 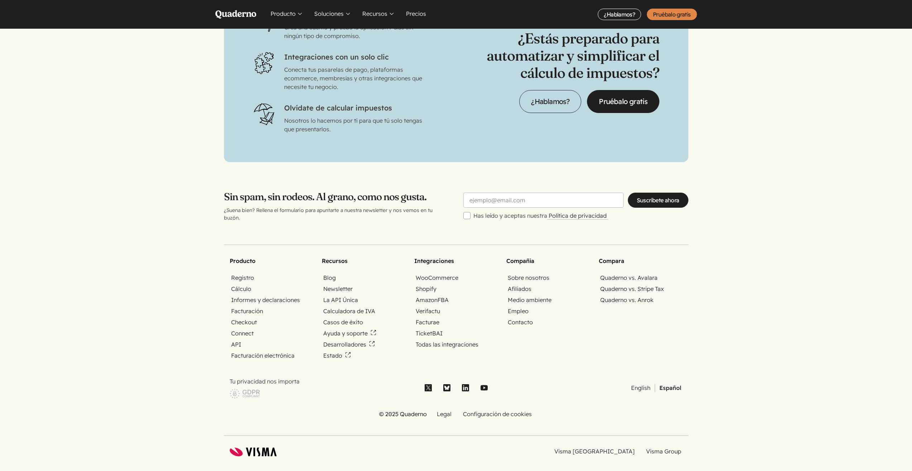 I want to click on a: Afiliados, so click(x=520, y=289).